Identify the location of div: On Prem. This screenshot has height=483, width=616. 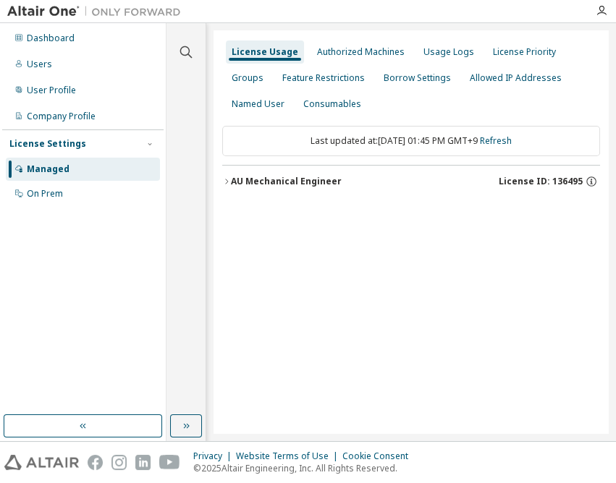
(45, 194).